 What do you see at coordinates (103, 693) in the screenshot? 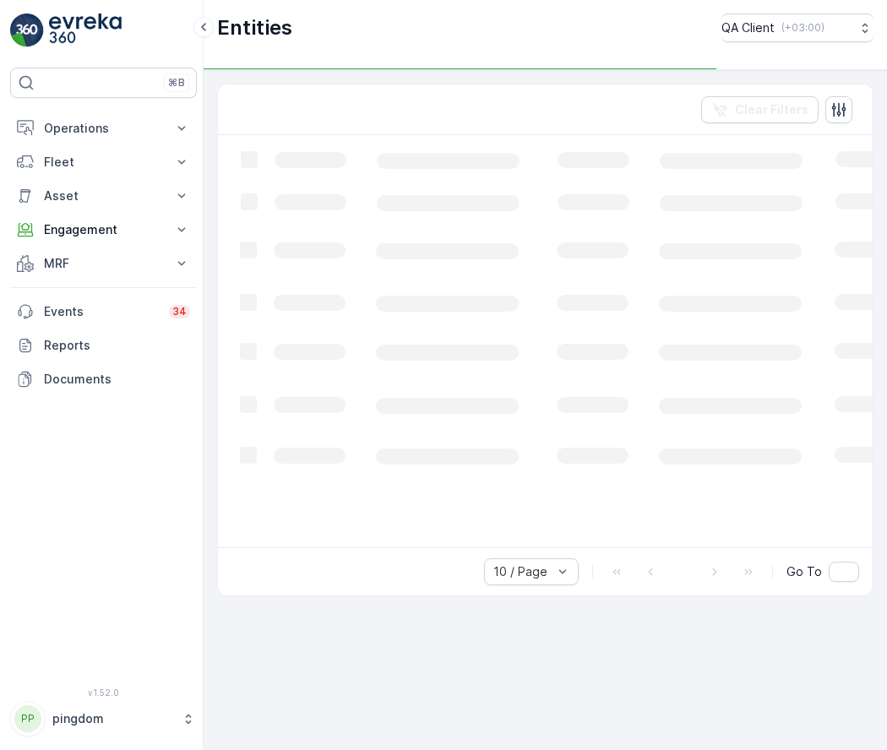
I see `span: v 1.52.0` at bounding box center [103, 693].